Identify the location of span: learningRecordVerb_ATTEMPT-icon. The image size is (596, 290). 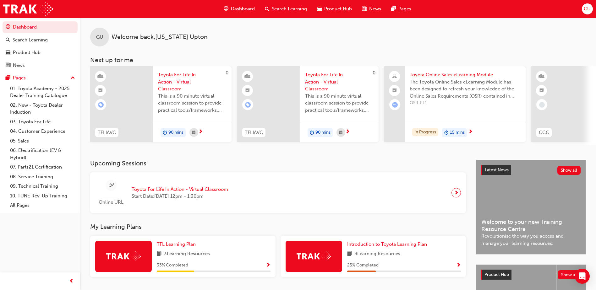
(395, 105).